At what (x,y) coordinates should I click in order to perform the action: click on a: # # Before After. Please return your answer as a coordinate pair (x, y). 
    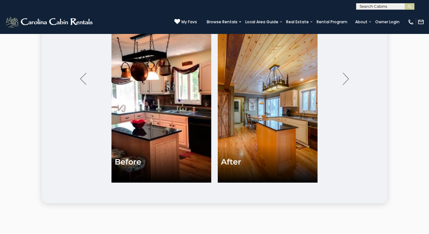
    Looking at the image, I should click on (214, 107).